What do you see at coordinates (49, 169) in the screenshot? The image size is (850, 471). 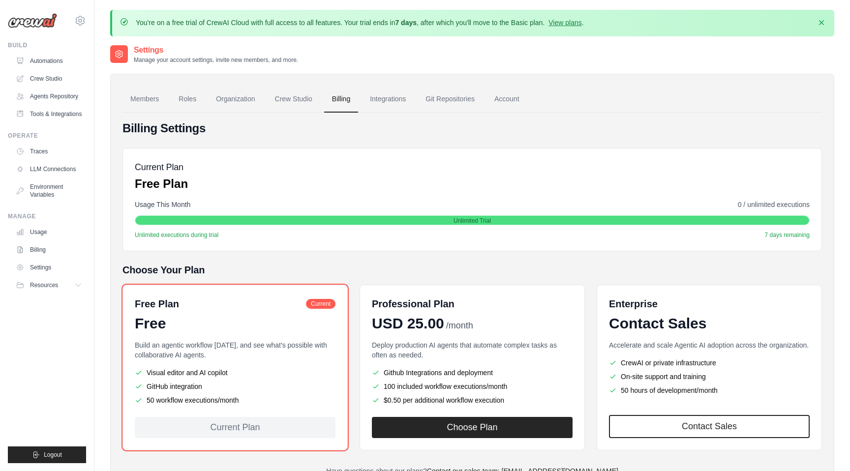 I see `a: LLM Connections` at bounding box center [49, 169].